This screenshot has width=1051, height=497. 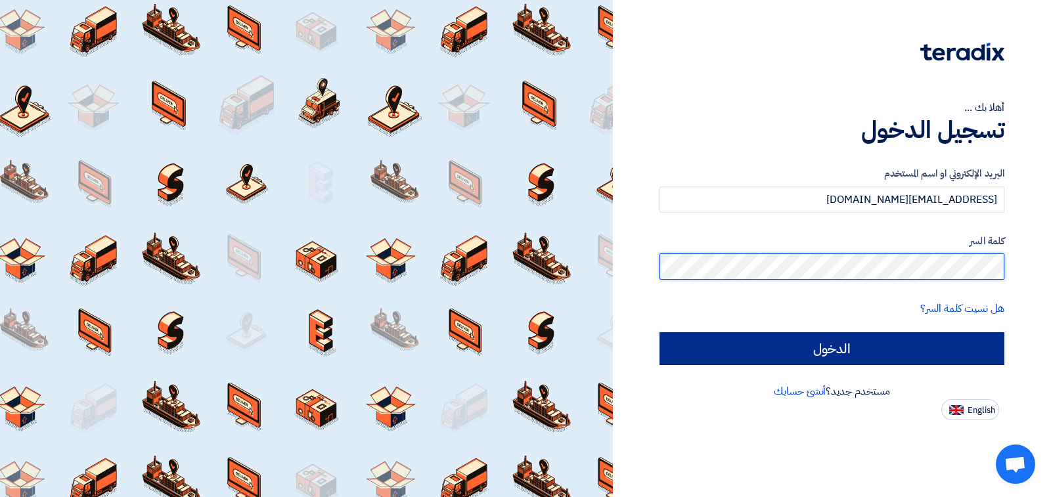 I want to click on h1: تسجيل الدخول, so click(x=832, y=130).